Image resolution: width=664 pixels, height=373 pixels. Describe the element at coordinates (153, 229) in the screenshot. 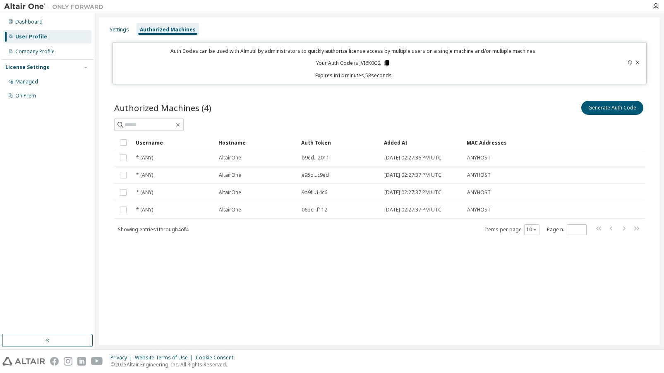

I see `span: Showing entries 1 through 4 of 4` at that location.